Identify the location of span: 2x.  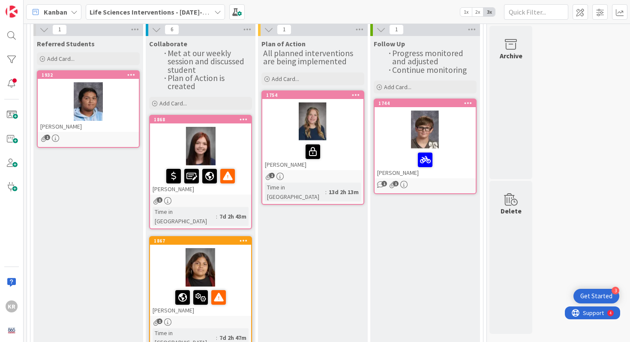
(477, 12).